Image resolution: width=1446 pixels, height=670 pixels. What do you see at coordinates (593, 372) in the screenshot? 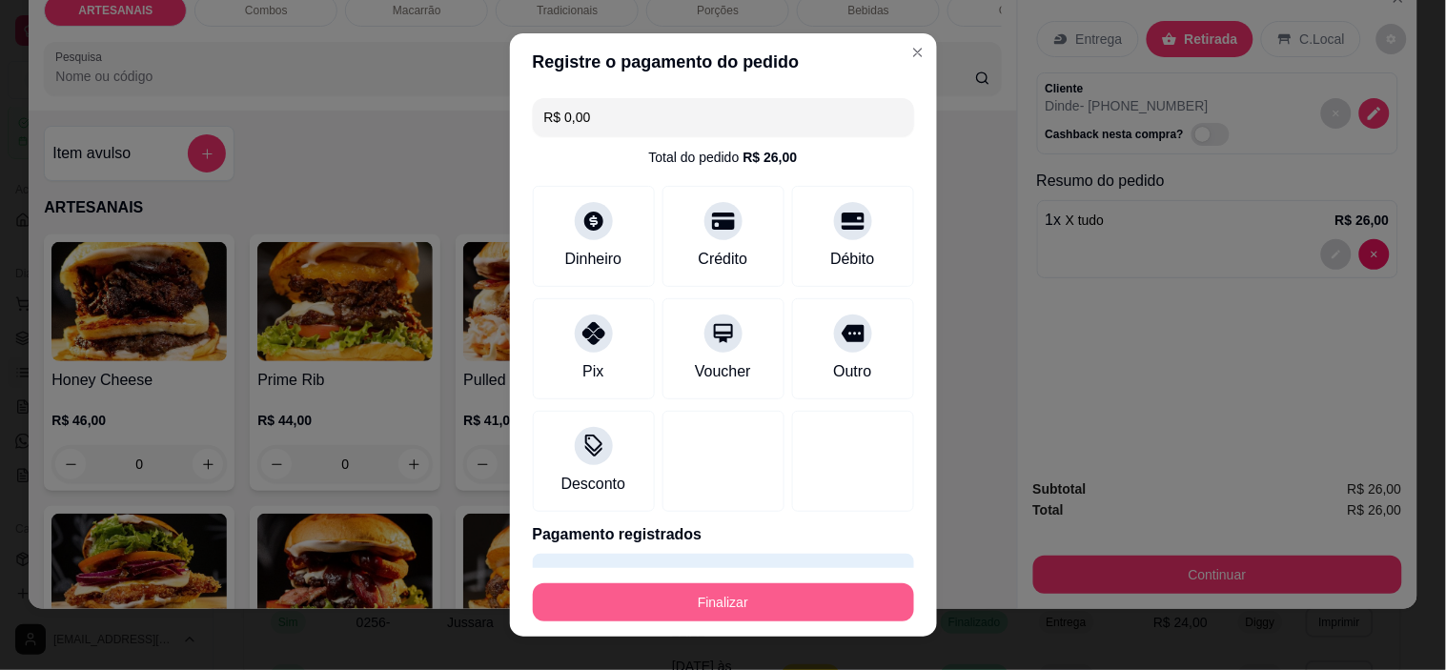
I see `div: Pix` at bounding box center [593, 372].